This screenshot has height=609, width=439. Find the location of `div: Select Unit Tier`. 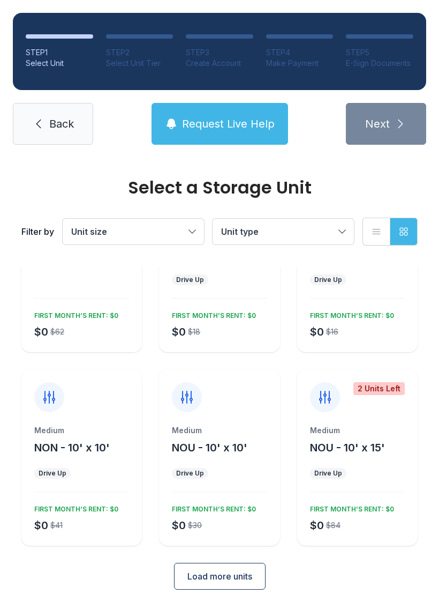

div: Select Unit Tier is located at coordinates (140, 63).